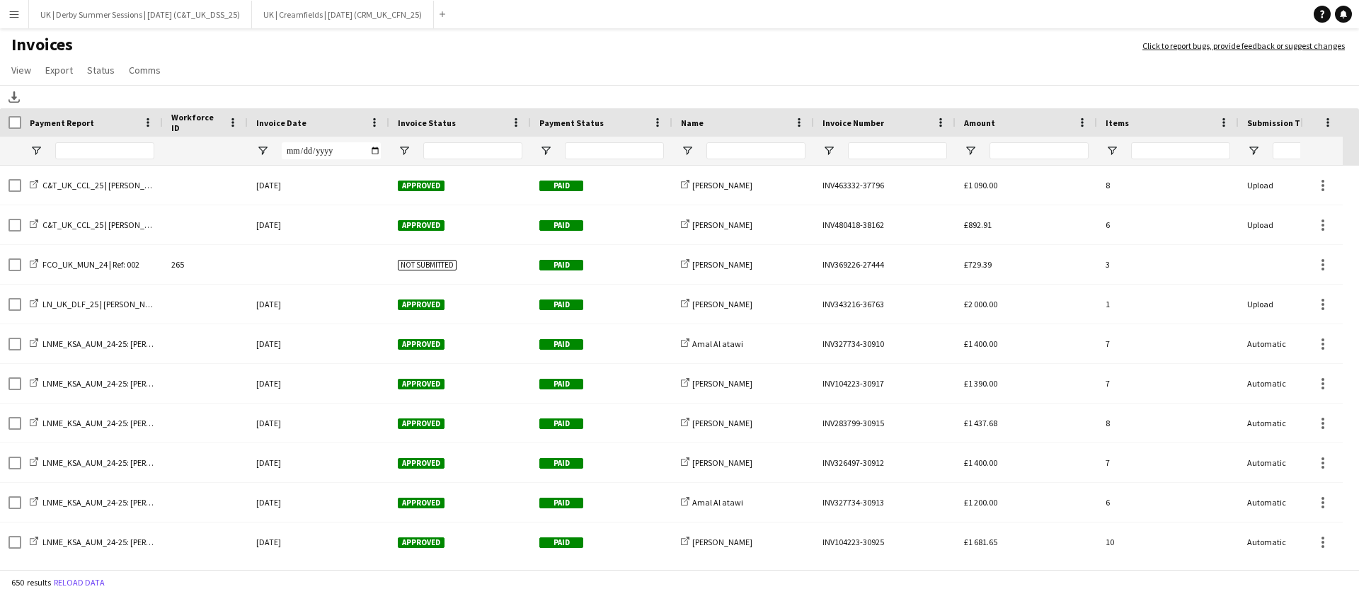 This screenshot has height=594, width=1359. What do you see at coordinates (59, 70) in the screenshot?
I see `span: Export` at bounding box center [59, 70].